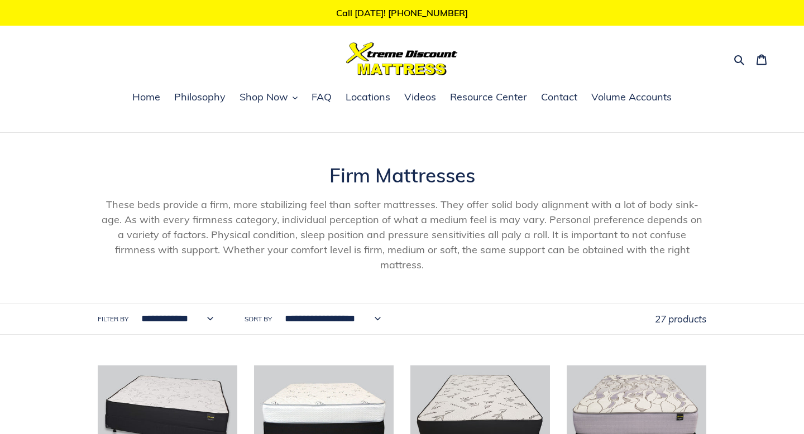  I want to click on a: FAQ, so click(322, 98).